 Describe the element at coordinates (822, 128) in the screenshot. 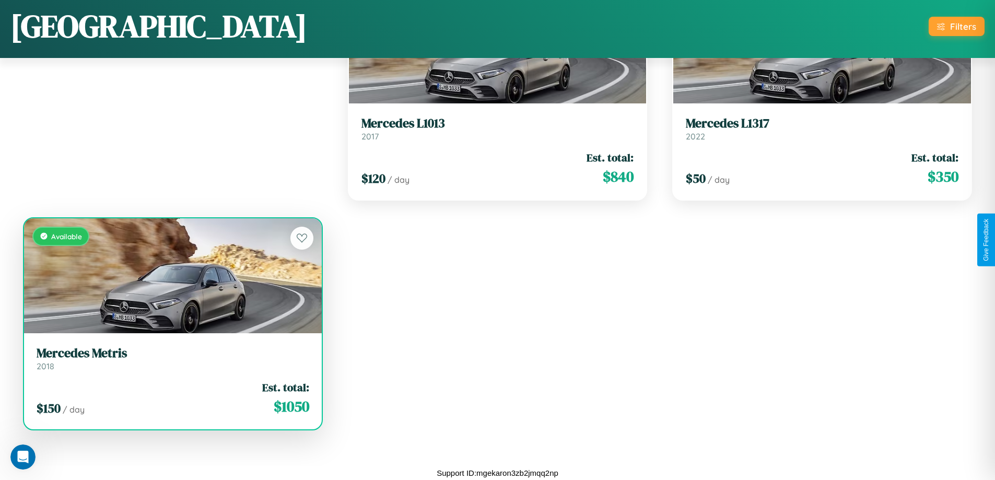

I see `a: Mercedes L13172022` at that location.